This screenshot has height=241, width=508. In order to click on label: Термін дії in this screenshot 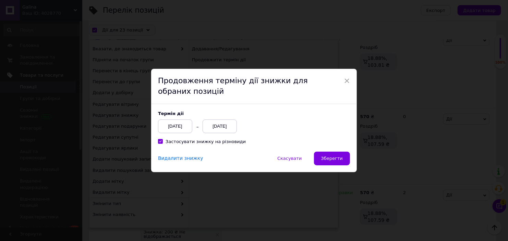, I will do `click(206, 113)`.